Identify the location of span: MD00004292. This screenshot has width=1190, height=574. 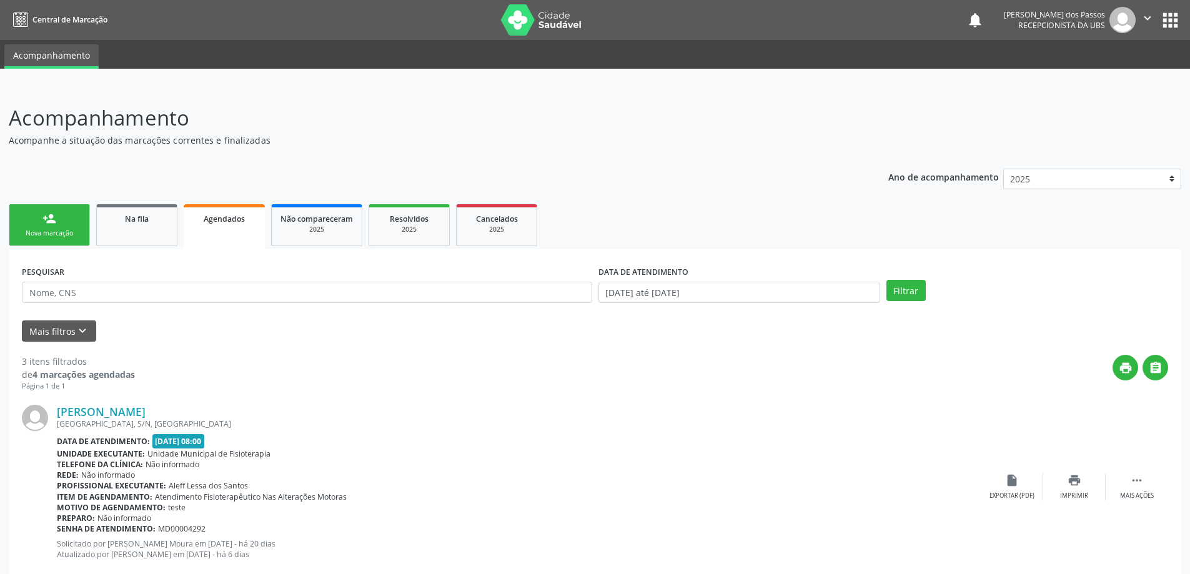
(182, 529).